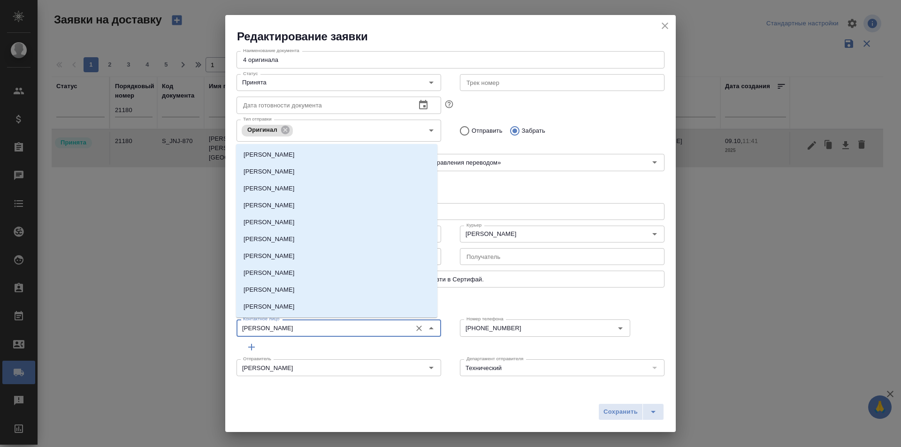 The image size is (901, 447). What do you see at coordinates (451, 190) in the screenshot?
I see `h4: Параметры доставки` at bounding box center [451, 190].